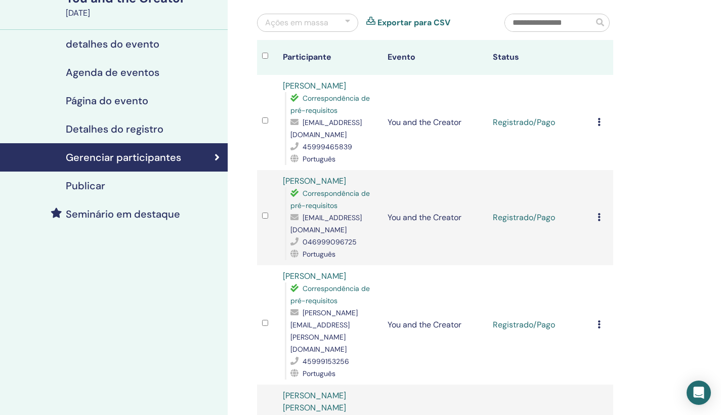 The image size is (721, 415). Describe the element at coordinates (329, 242) in the screenshot. I see `span: 046999096725` at that location.